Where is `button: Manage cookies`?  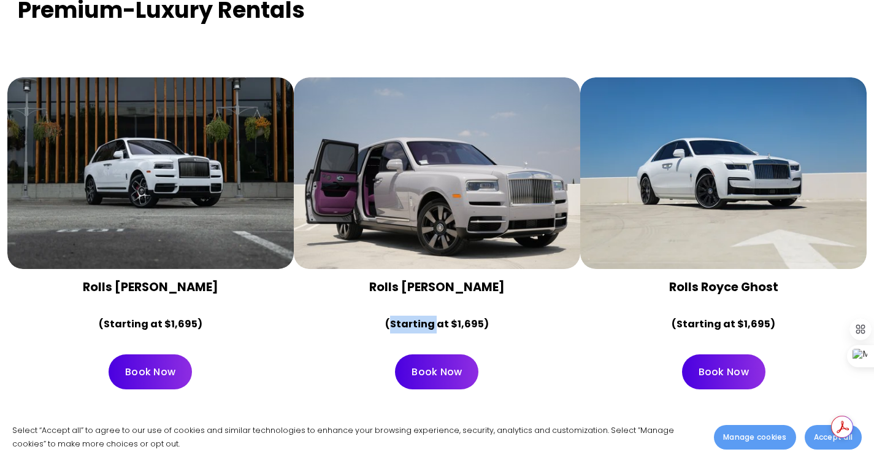 button: Manage cookies is located at coordinates (755, 437).